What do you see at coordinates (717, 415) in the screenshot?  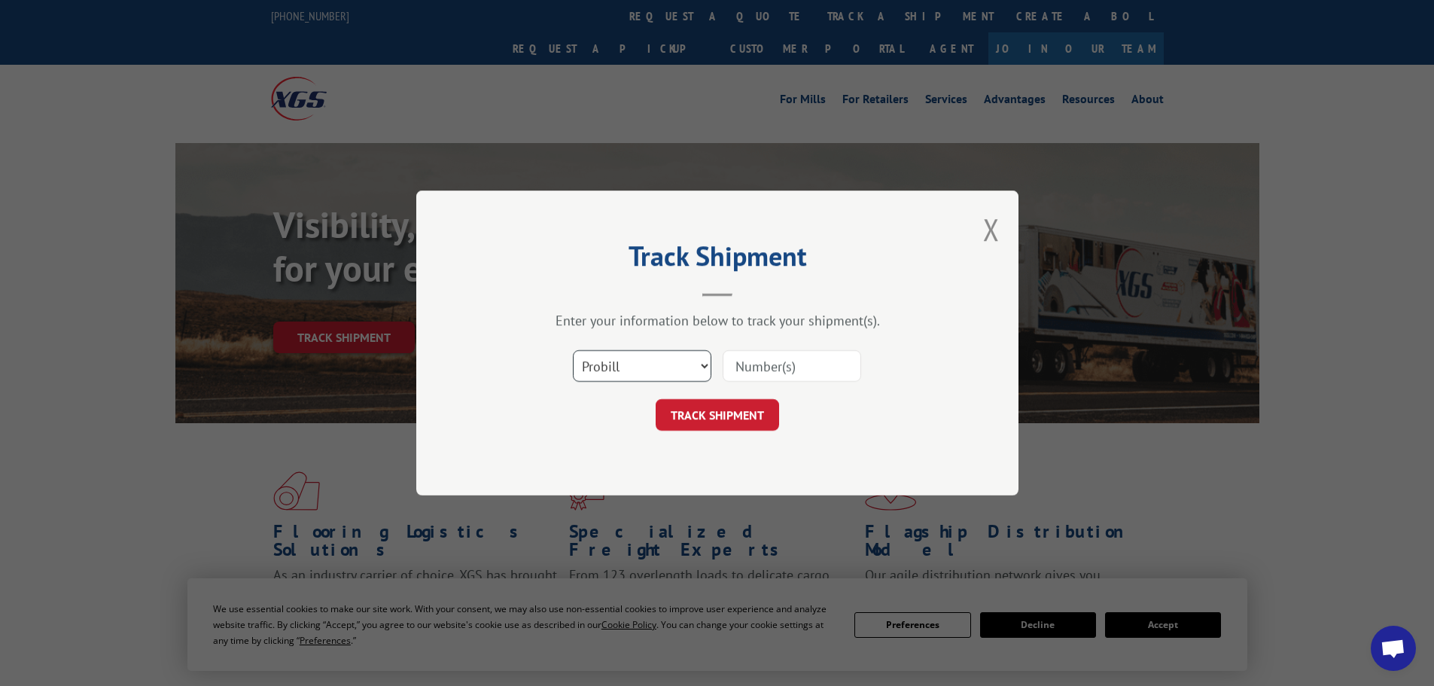 I see `button: TRACK SHIPMENT` at bounding box center [717, 415].